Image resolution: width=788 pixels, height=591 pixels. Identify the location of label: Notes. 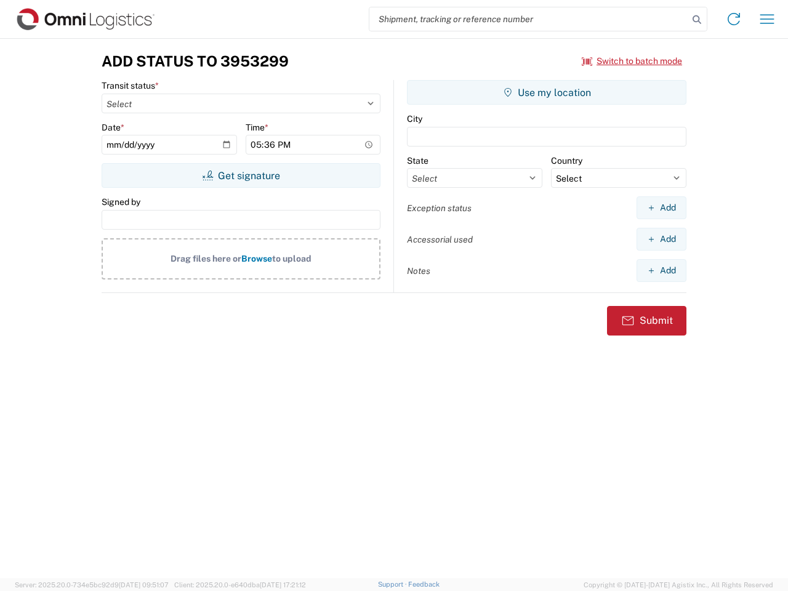
(419, 271).